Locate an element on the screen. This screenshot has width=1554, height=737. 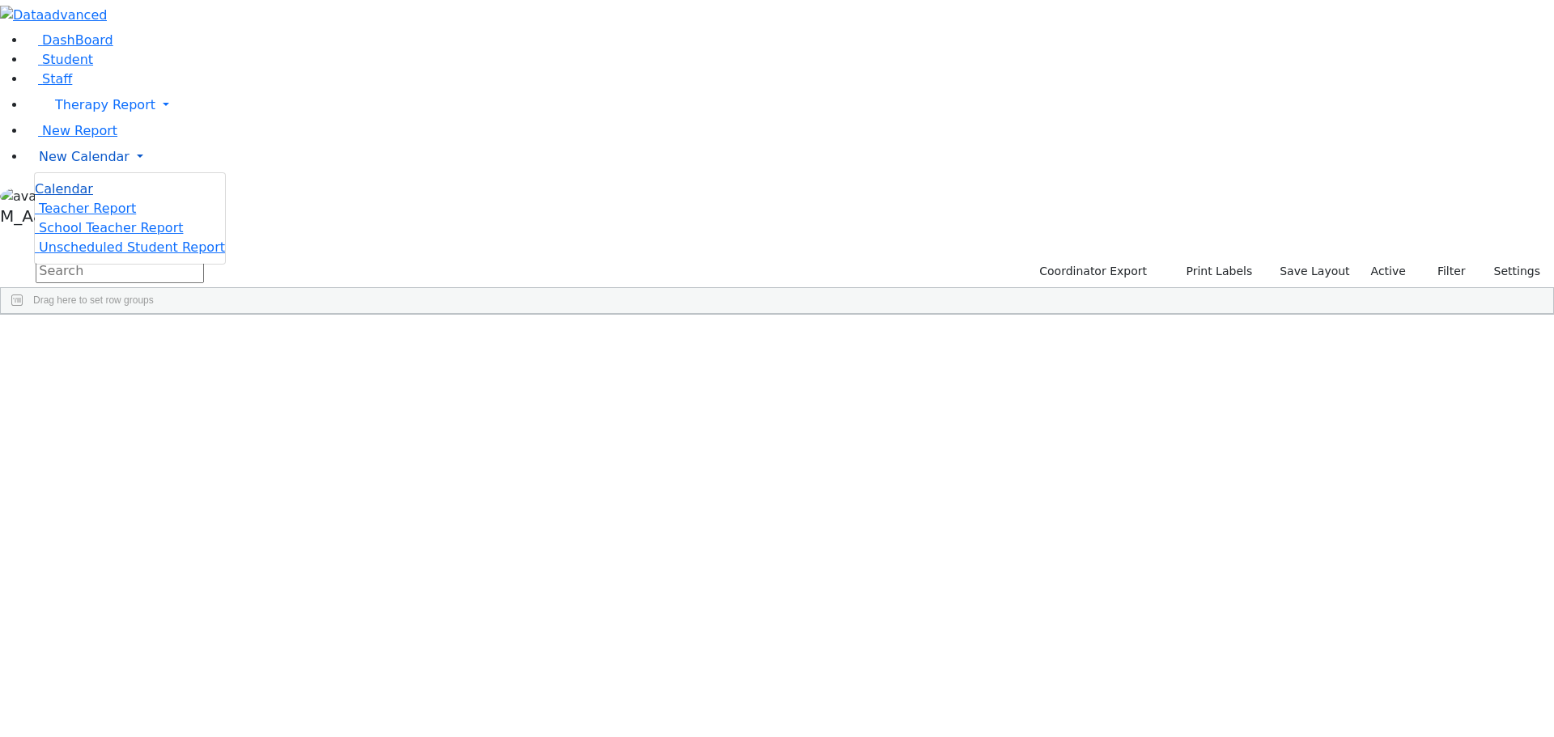
span: Staff is located at coordinates (57, 79).